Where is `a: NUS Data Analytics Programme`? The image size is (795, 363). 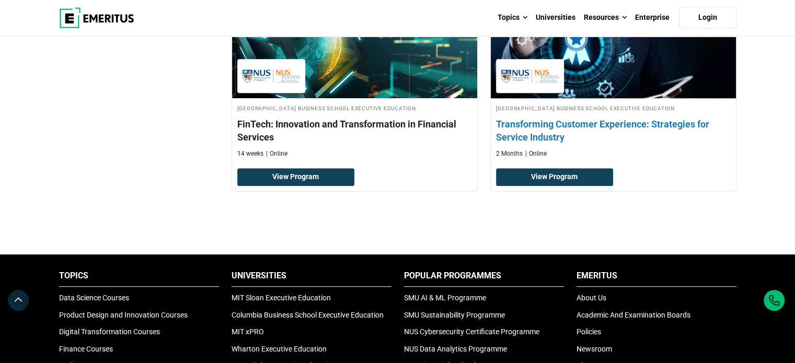 a: NUS Data Analytics Programme is located at coordinates (455, 349).